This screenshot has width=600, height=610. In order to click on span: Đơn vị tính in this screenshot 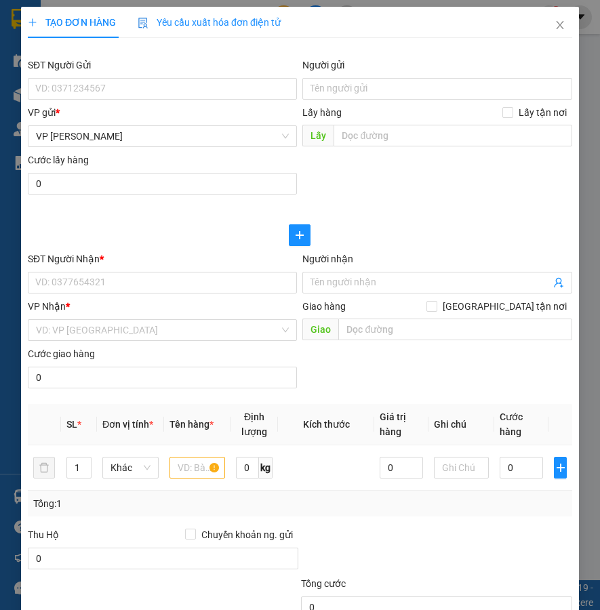, I will do `click(127, 424)`.